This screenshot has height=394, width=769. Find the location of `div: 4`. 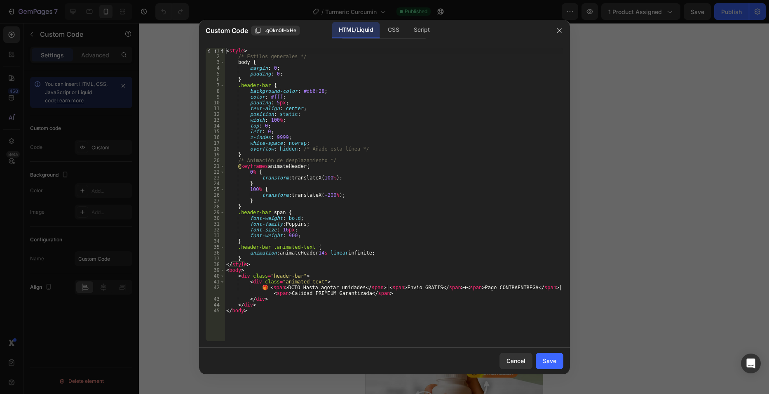

div: 4 is located at coordinates (215, 68).